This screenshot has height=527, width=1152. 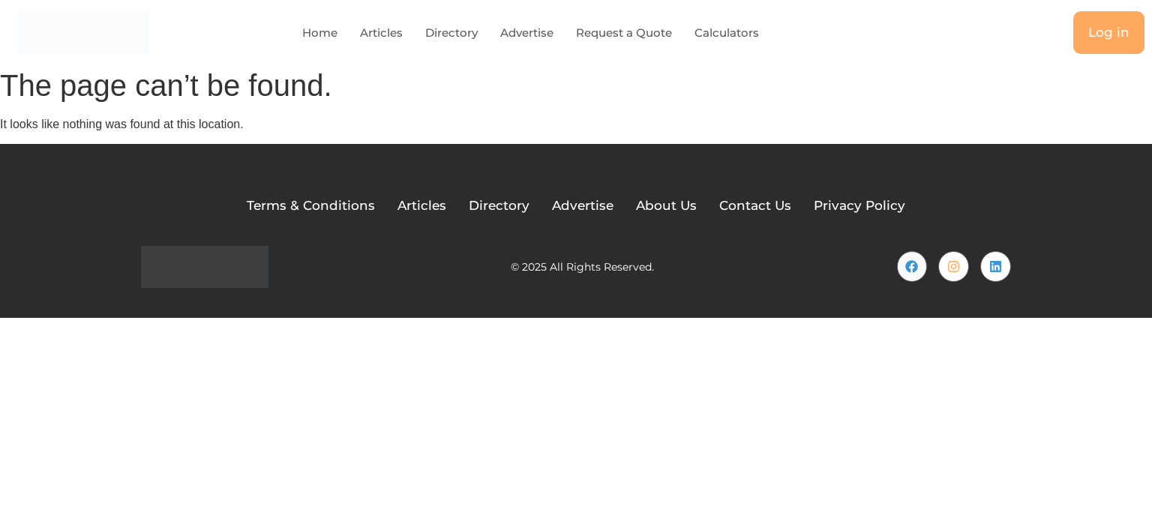 I want to click on a: About Us, so click(x=666, y=206).